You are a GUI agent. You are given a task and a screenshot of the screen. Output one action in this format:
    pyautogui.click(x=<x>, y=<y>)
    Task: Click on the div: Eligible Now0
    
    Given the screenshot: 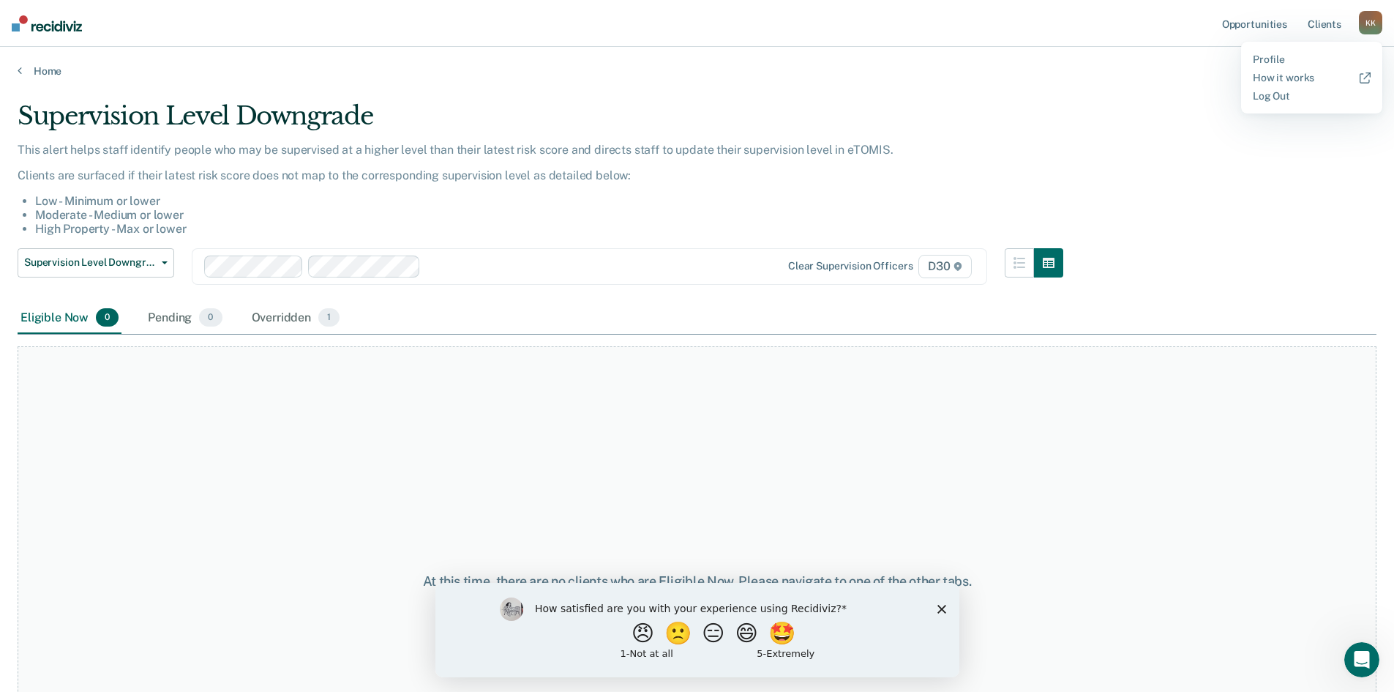 What is the action you would take?
    pyautogui.click(x=70, y=318)
    